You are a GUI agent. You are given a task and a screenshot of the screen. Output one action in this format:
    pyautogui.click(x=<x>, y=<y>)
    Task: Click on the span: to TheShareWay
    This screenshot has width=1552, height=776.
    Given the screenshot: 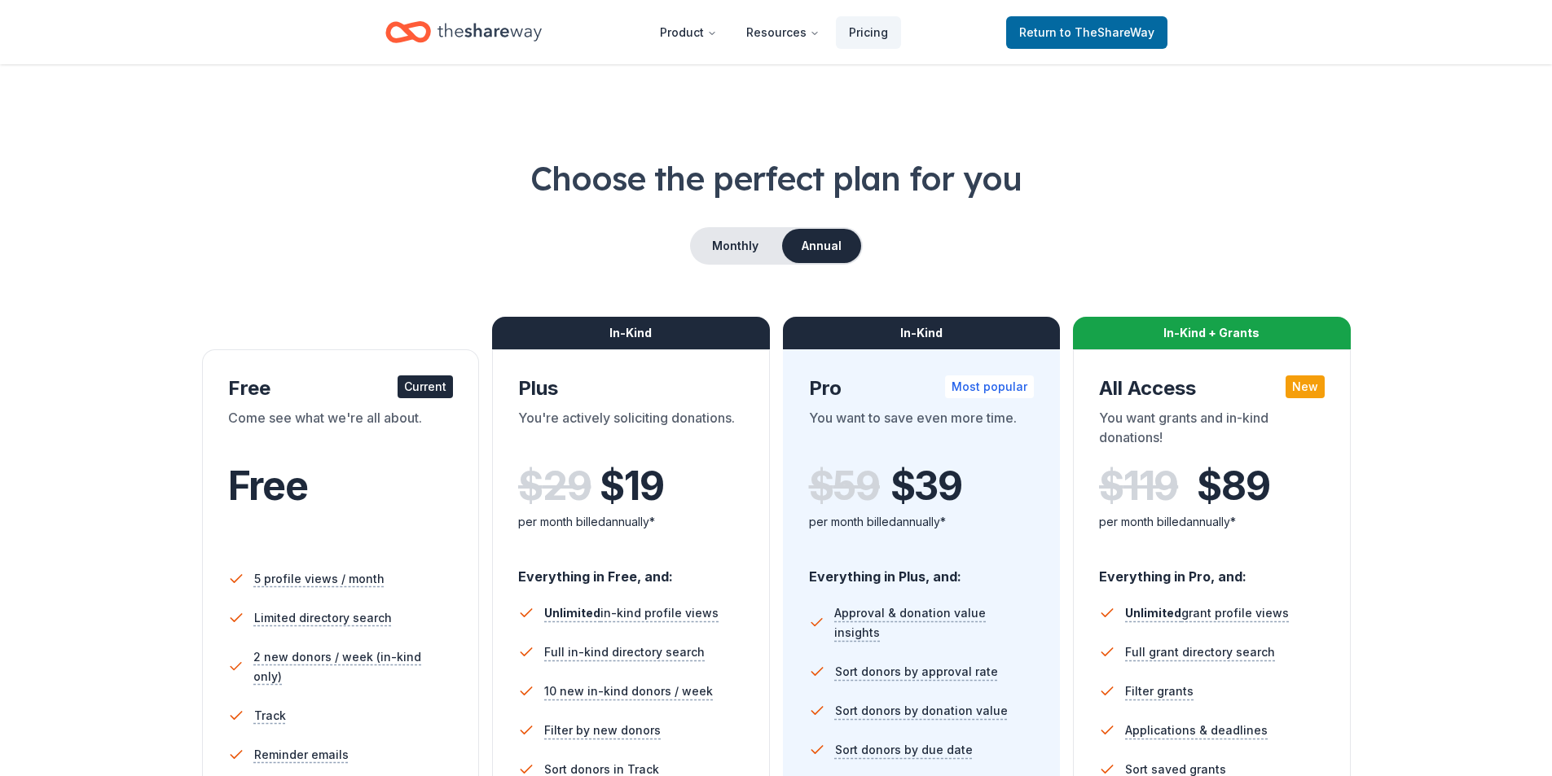 What is the action you would take?
    pyautogui.click(x=1107, y=32)
    